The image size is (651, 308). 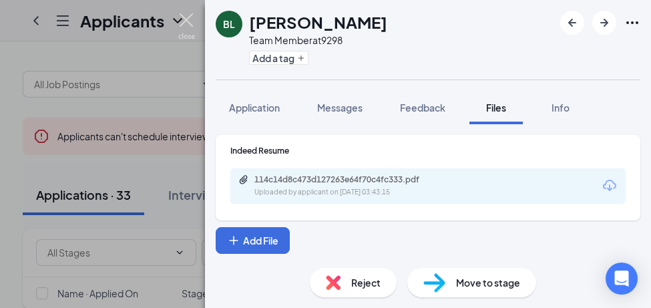 What do you see at coordinates (488, 282) in the screenshot?
I see `span: Move to stage` at bounding box center [488, 282].